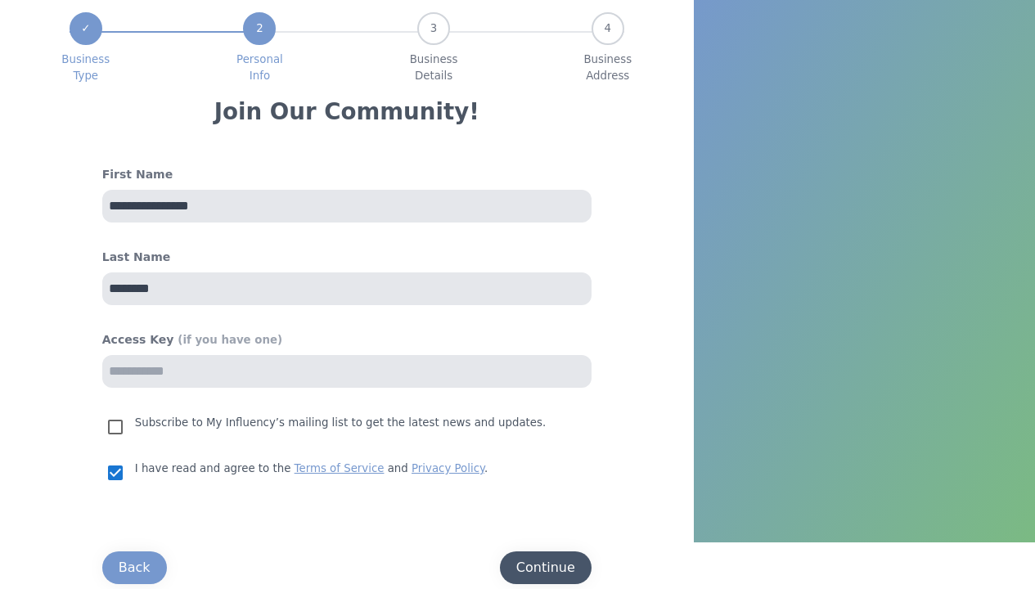  I want to click on h4: First Name, so click(347, 174).